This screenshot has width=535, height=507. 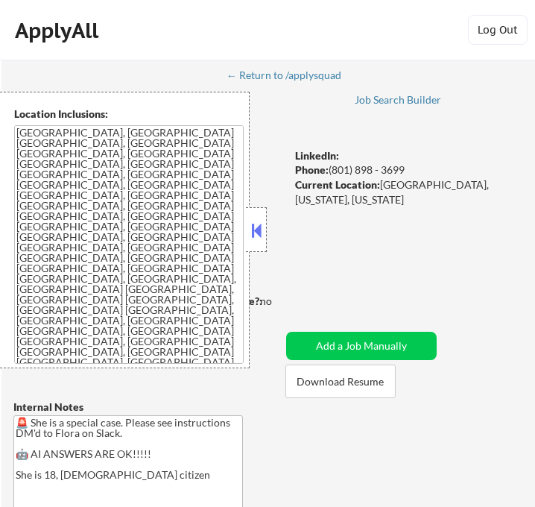 I want to click on strong: Current Location:, so click(x=338, y=184).